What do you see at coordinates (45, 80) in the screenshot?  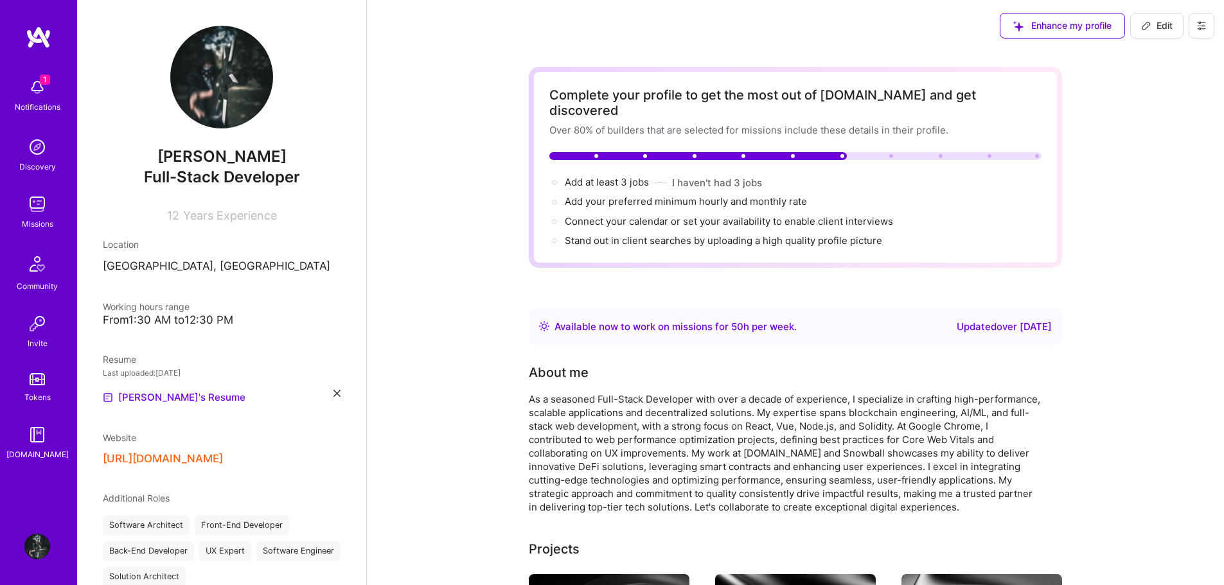 I see `span: 1` at bounding box center [45, 80].